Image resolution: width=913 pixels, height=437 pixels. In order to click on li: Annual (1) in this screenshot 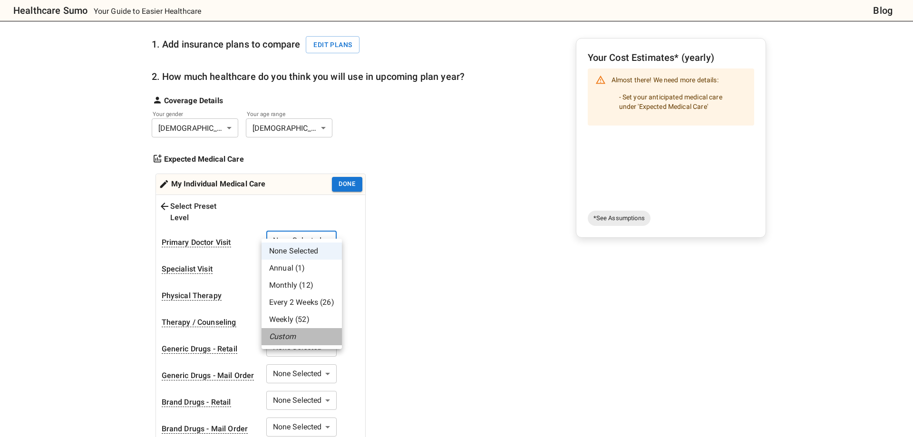, I will do `click(301, 268)`.